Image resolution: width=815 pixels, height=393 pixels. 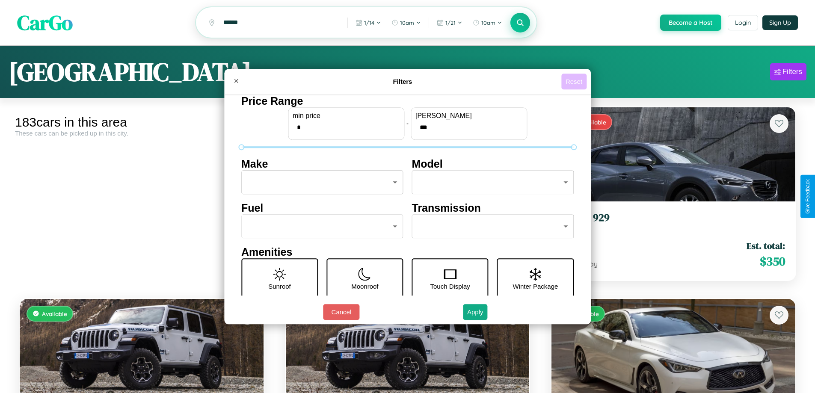 What do you see at coordinates (142, 133) in the screenshot?
I see `div: These cars can be picked up in this city.` at bounding box center [142, 133].